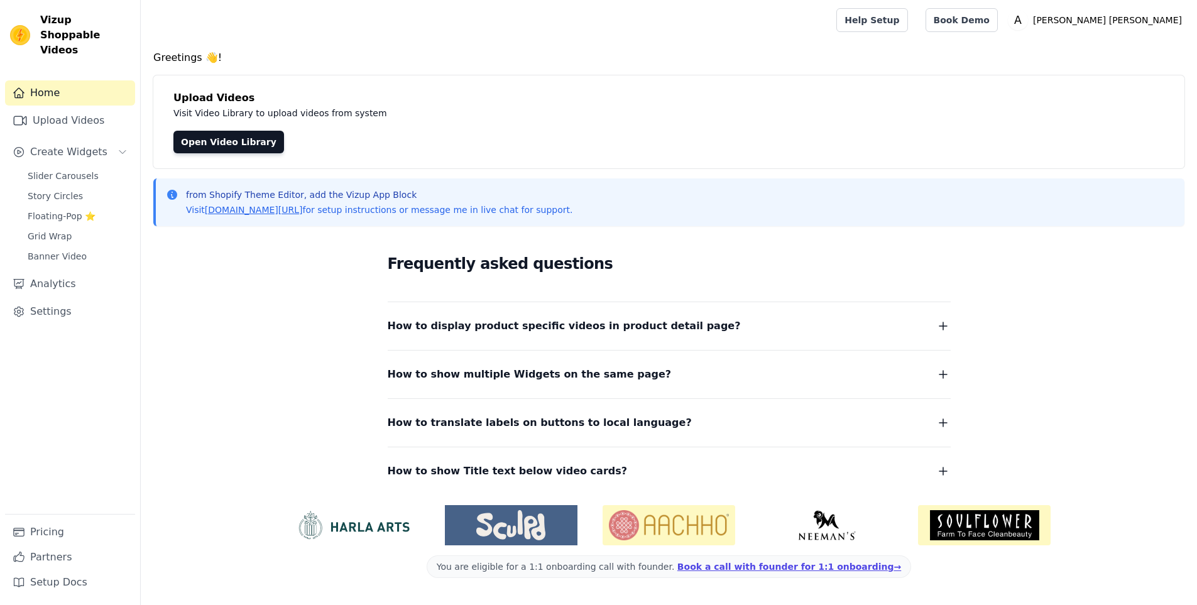 The height and width of the screenshot is (605, 1197). What do you see at coordinates (55, 196) in the screenshot?
I see `span: Story Circles` at bounding box center [55, 196].